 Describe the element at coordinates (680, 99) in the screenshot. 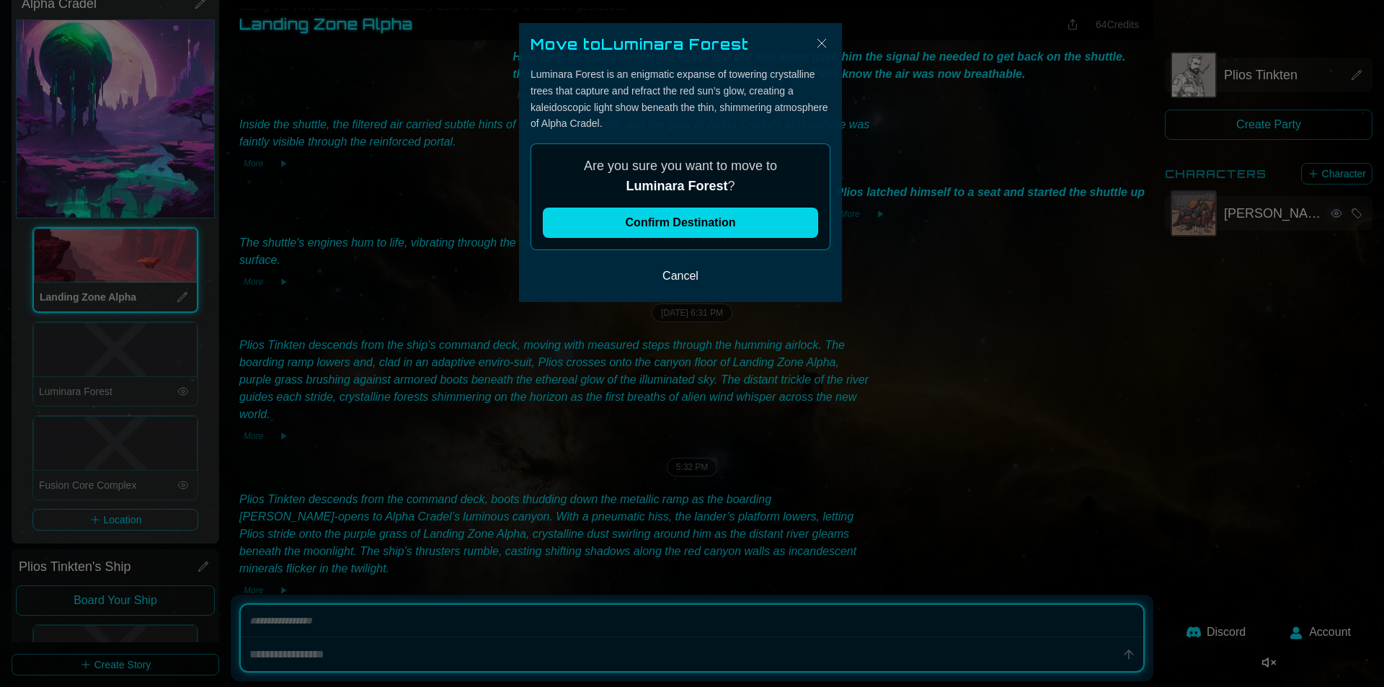

I see `p: Luminara Forest is an enigmatic expanse of towering crystalline trees that capture and refract th...` at that location.